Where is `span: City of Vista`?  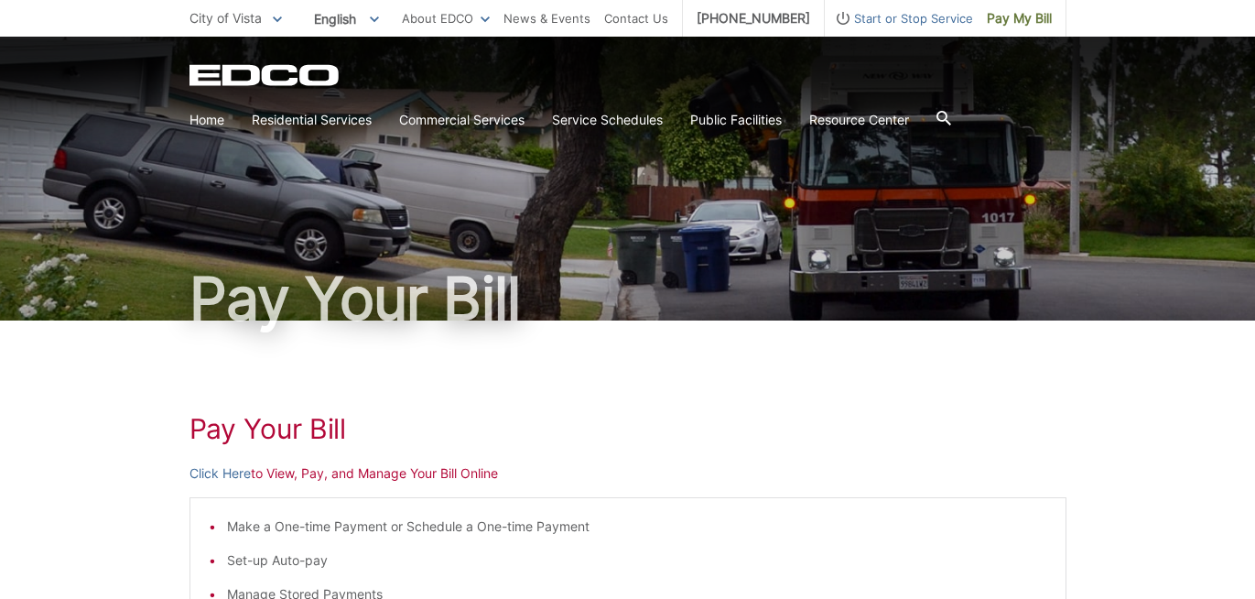 span: City of Vista is located at coordinates (225, 17).